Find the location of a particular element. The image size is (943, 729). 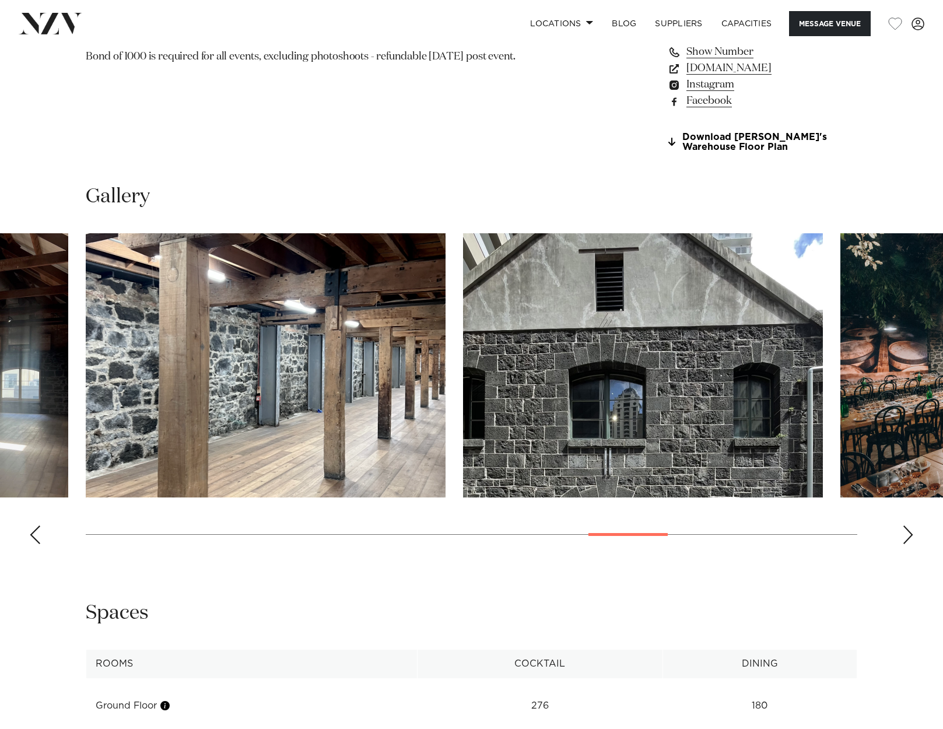

button: Message Venue is located at coordinates (830, 23).